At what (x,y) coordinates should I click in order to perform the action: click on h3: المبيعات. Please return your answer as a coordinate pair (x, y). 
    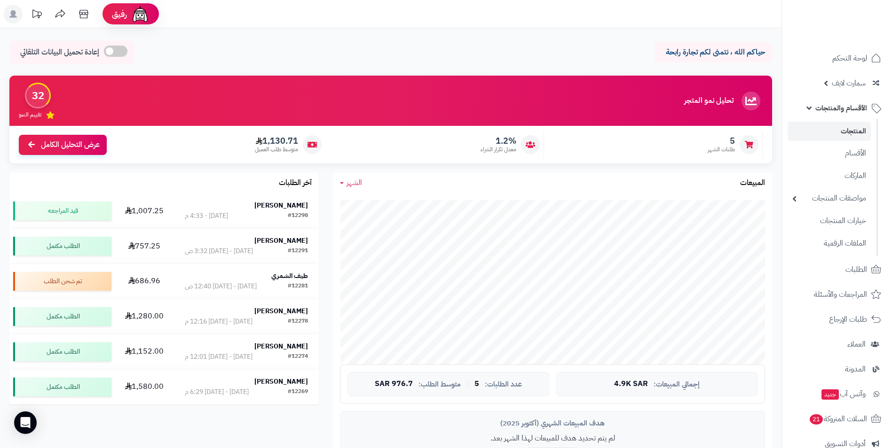
    Looking at the image, I should click on (752, 183).